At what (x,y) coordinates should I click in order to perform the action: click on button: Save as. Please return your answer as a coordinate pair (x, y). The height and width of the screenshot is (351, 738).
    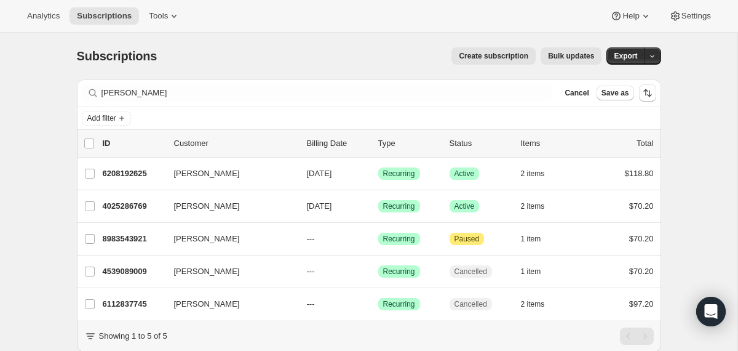
    Looking at the image, I should click on (615, 93).